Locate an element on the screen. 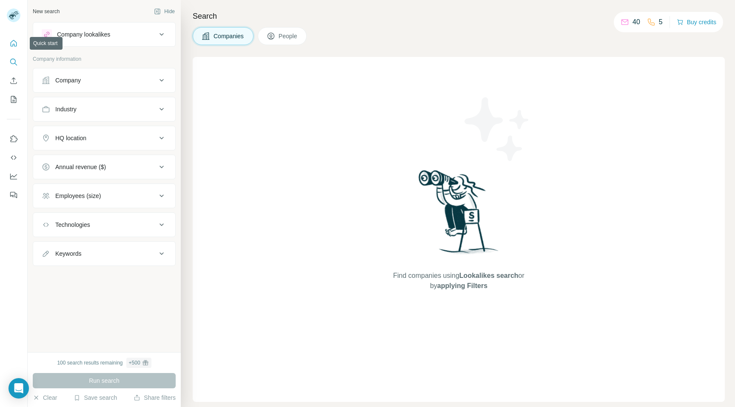 The width and height of the screenshot is (735, 407). div: Open Intercom Messenger is located at coordinates (19, 389).